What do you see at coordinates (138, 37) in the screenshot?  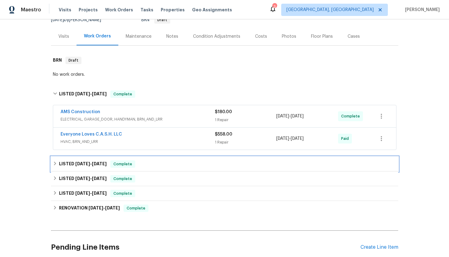 I see `div: Maintenance` at bounding box center [138, 37].